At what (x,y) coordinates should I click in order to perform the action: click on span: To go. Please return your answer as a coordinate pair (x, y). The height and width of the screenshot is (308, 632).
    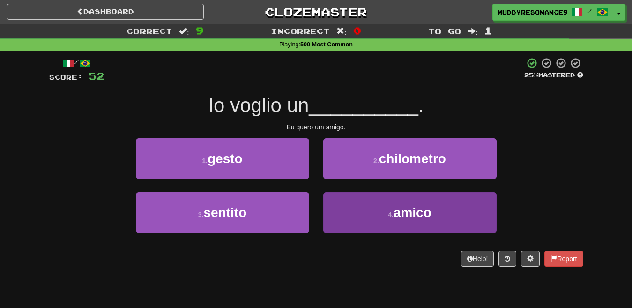
    Looking at the image, I should click on (445, 31).